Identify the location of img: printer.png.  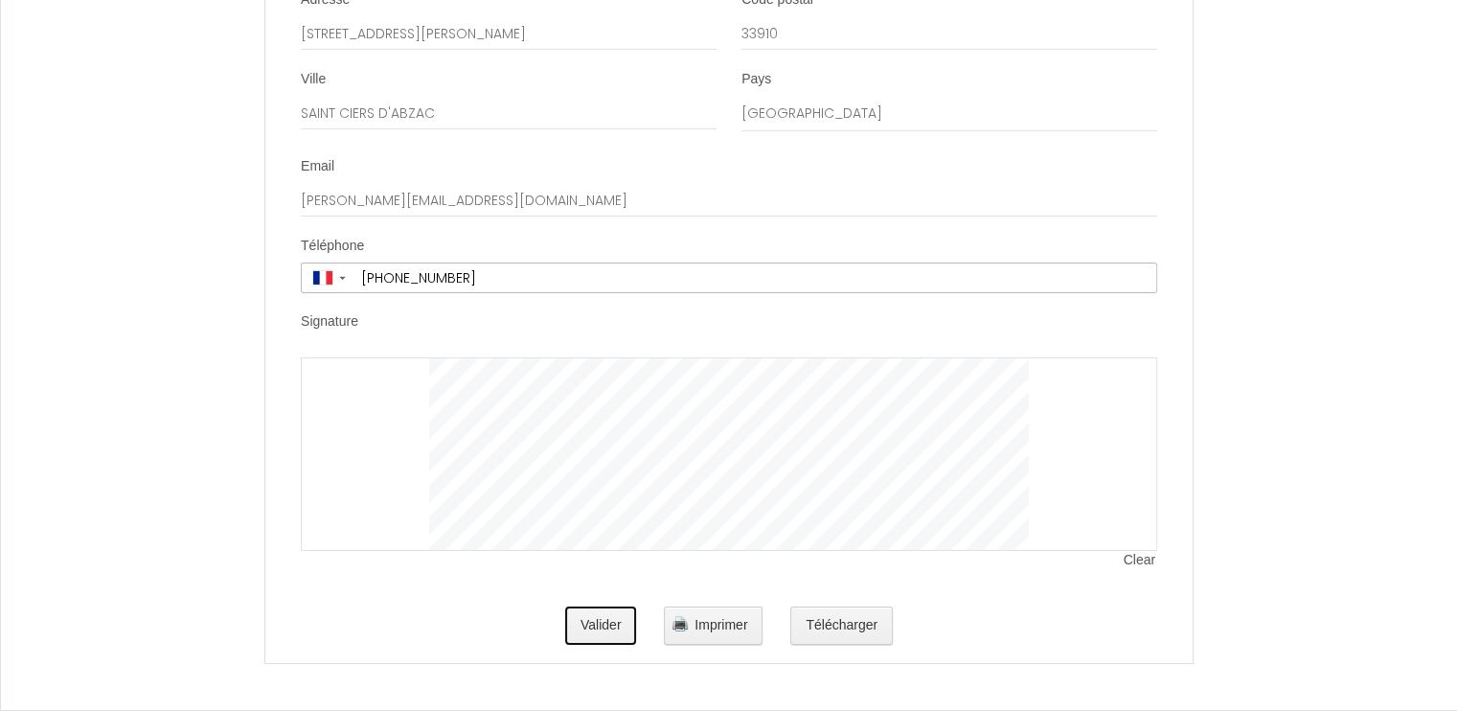
(680, 624).